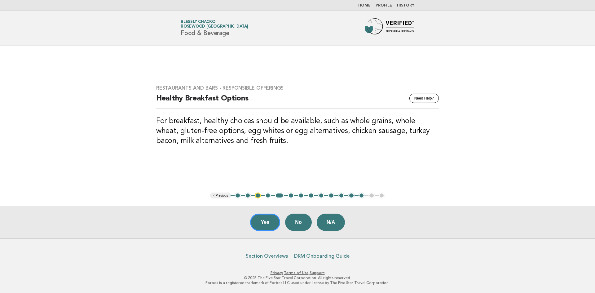 The width and height of the screenshot is (595, 293). I want to click on a: DRM Onboarding Guide, so click(322, 256).